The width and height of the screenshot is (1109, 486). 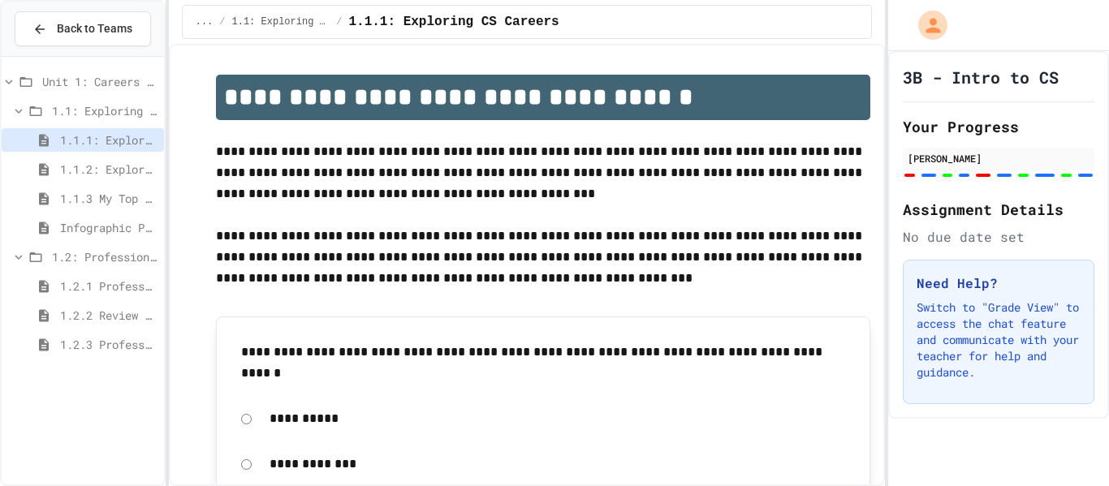 What do you see at coordinates (998, 127) in the screenshot?
I see `h2: Your Progress` at bounding box center [998, 127].